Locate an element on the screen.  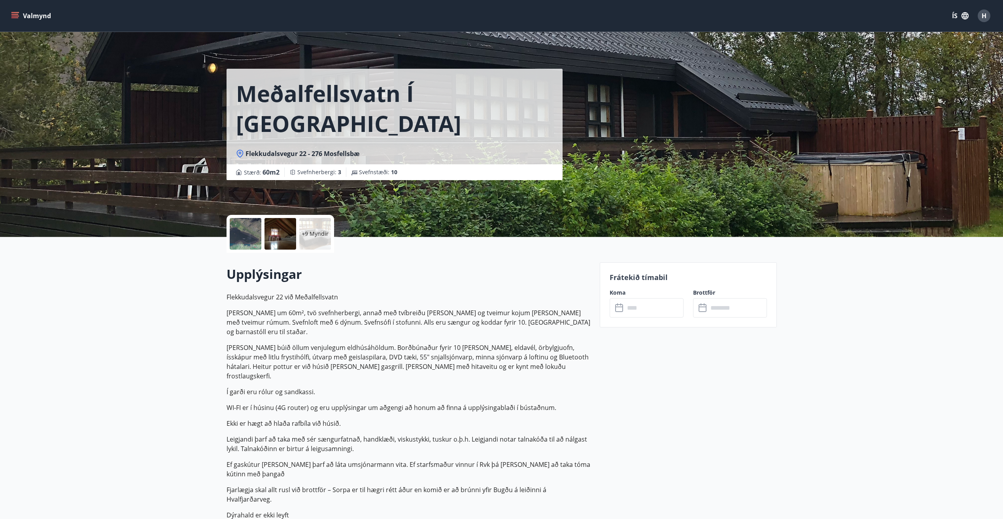
span: Stærð : is located at coordinates (262, 172).